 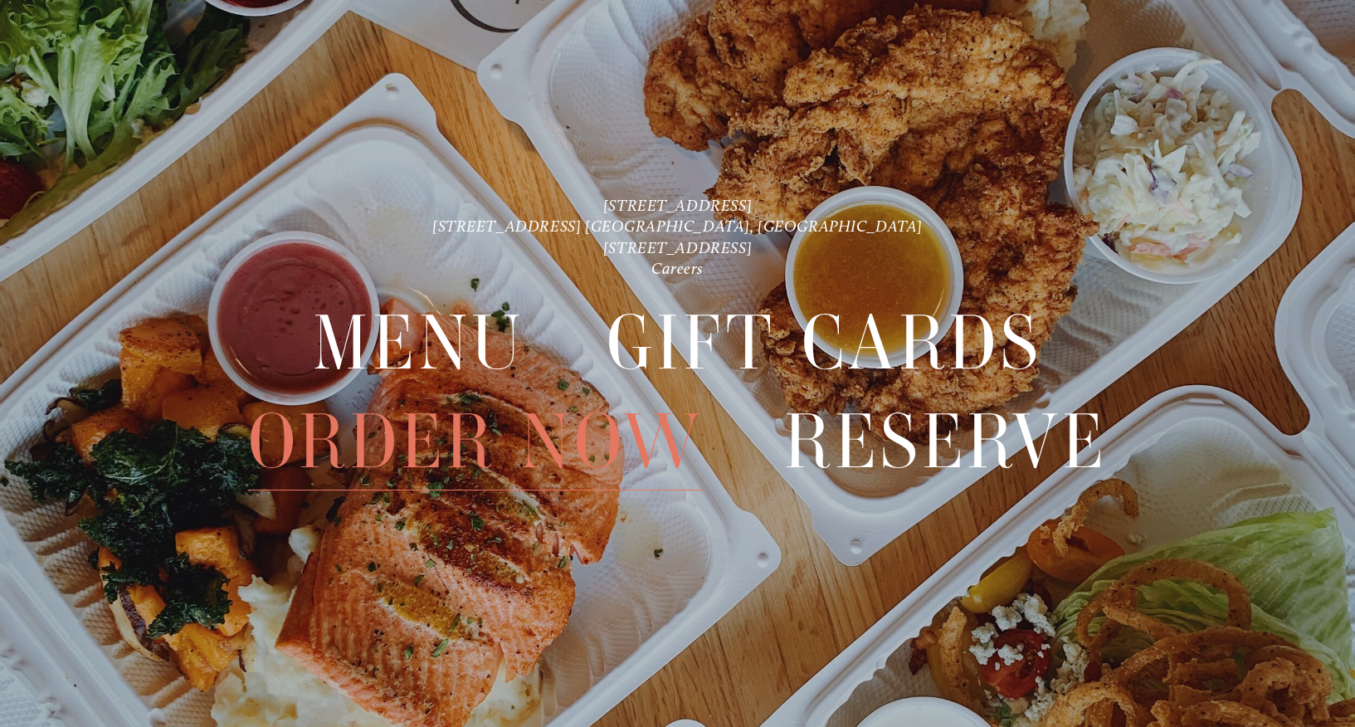 I want to click on span: Reserve, so click(x=945, y=442).